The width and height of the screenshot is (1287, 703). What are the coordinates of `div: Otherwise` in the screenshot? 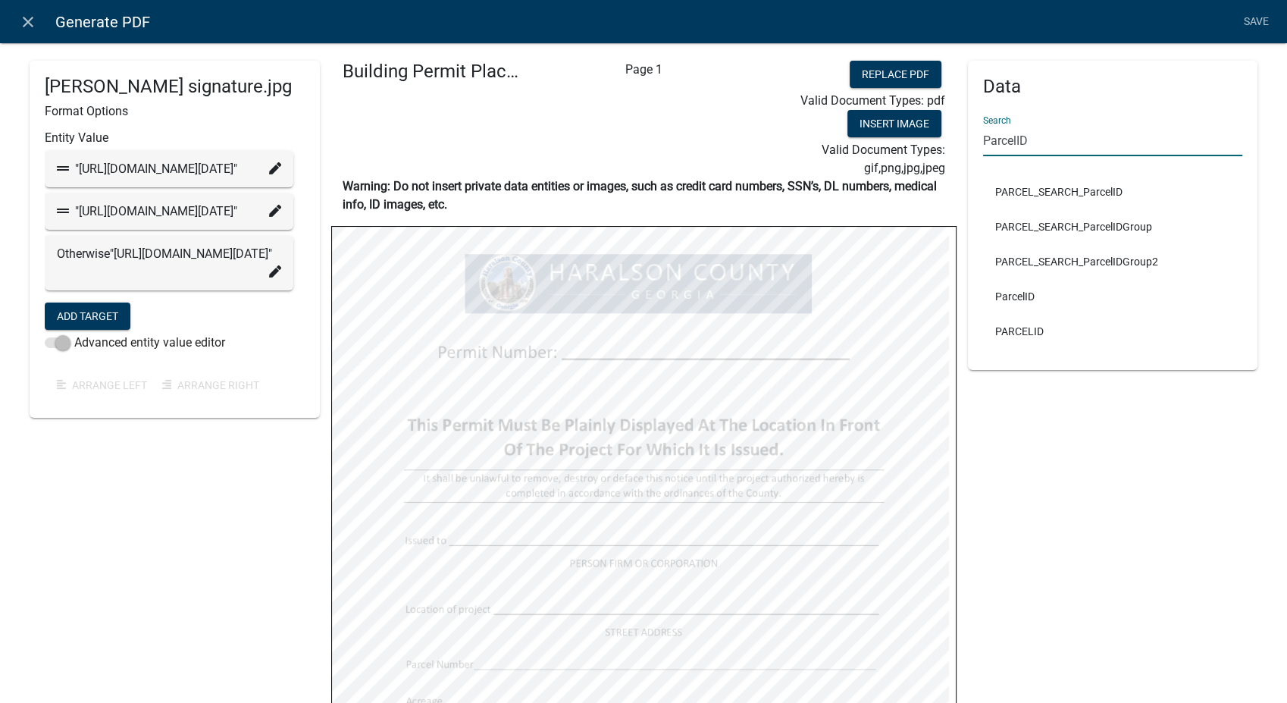 It's located at (169, 254).